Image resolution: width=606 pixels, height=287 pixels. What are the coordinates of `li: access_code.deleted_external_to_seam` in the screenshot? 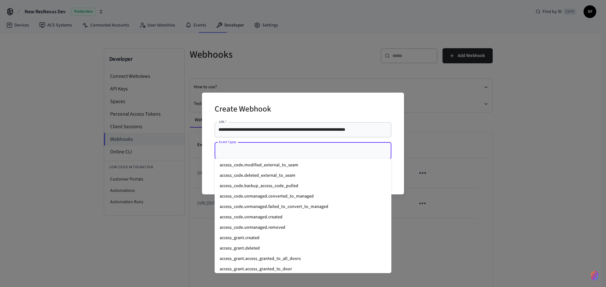 It's located at (303, 176).